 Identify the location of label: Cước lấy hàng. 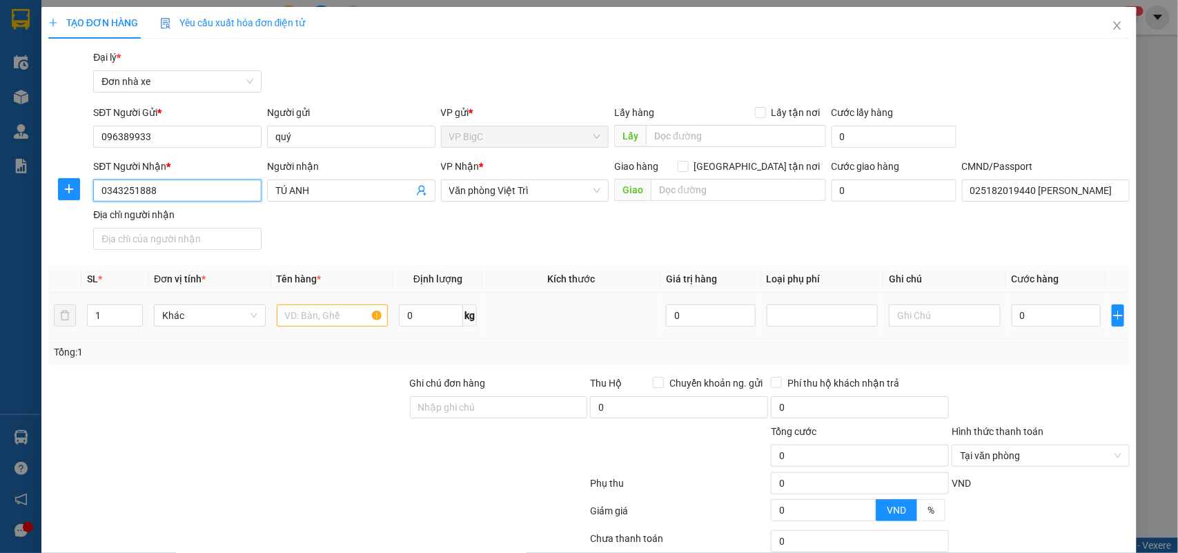
(863, 113).